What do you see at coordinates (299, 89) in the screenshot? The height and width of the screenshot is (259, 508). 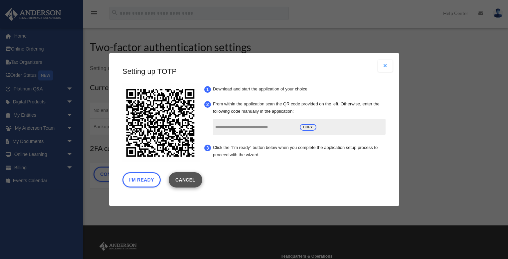 I see `li: Download and start the application of your choice` at bounding box center [299, 89].